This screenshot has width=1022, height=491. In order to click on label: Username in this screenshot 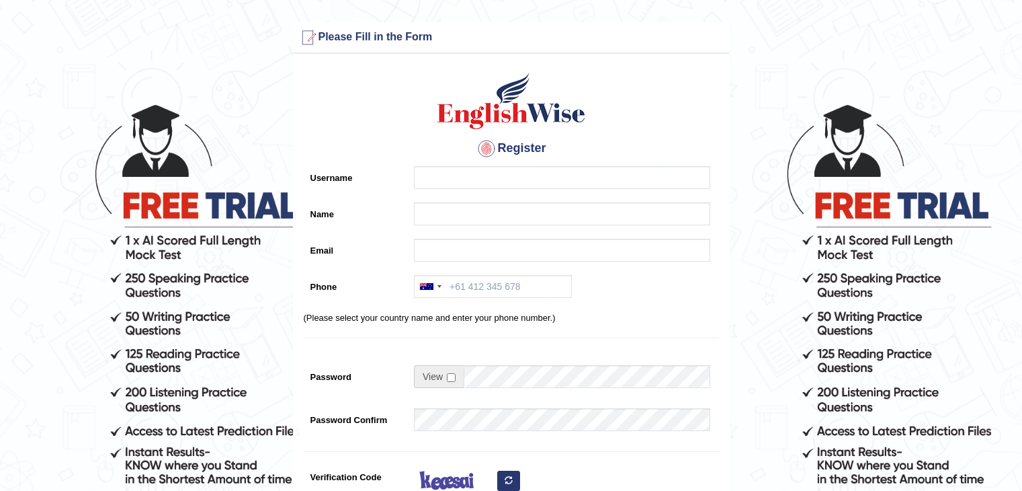, I will do `click(355, 175)`.